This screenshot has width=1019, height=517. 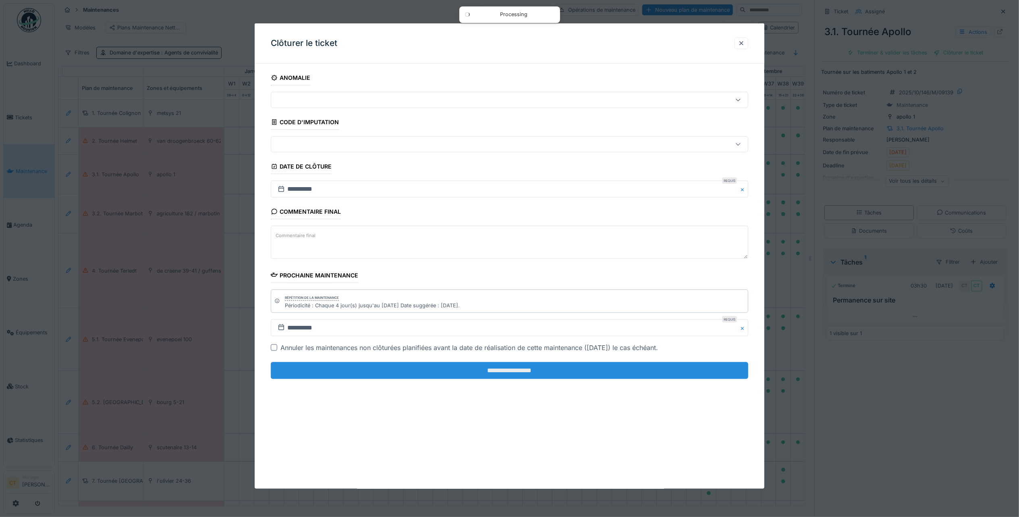 I want to click on div: Annuler les maintenances non clôturées planifiées avant la date de réalisation de cette maintenan..., so click(x=469, y=347).